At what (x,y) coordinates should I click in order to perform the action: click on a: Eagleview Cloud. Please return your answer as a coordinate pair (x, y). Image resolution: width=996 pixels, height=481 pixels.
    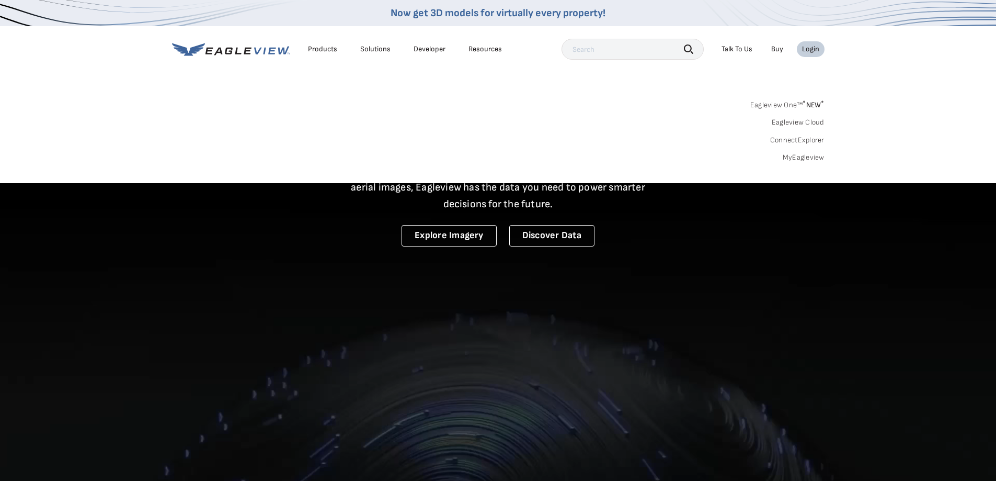
    Looking at the image, I should click on (798, 122).